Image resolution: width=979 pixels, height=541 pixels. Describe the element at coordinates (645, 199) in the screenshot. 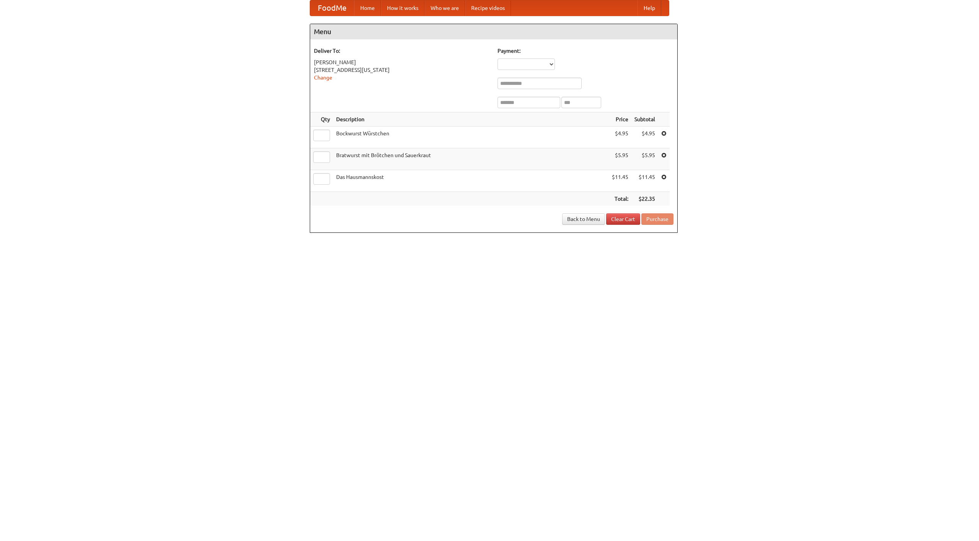

I see `th: $22.35` at that location.